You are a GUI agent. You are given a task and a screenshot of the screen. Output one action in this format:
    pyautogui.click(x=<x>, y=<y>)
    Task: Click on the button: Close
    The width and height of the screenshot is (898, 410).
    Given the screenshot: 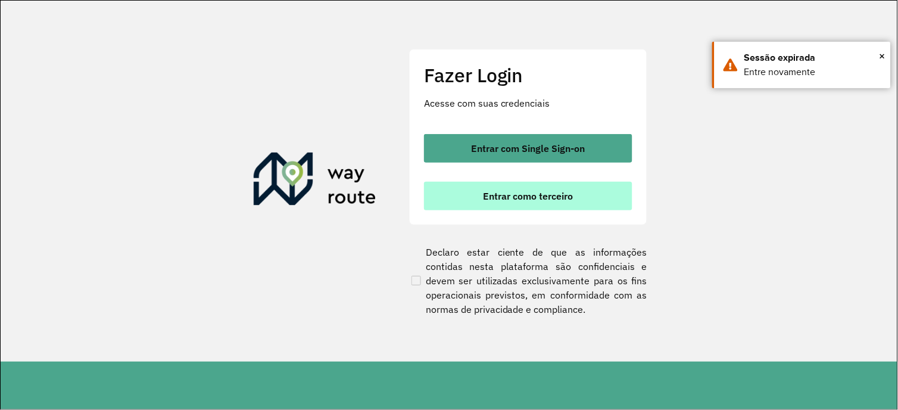 What is the action you would take?
    pyautogui.click(x=882, y=56)
    